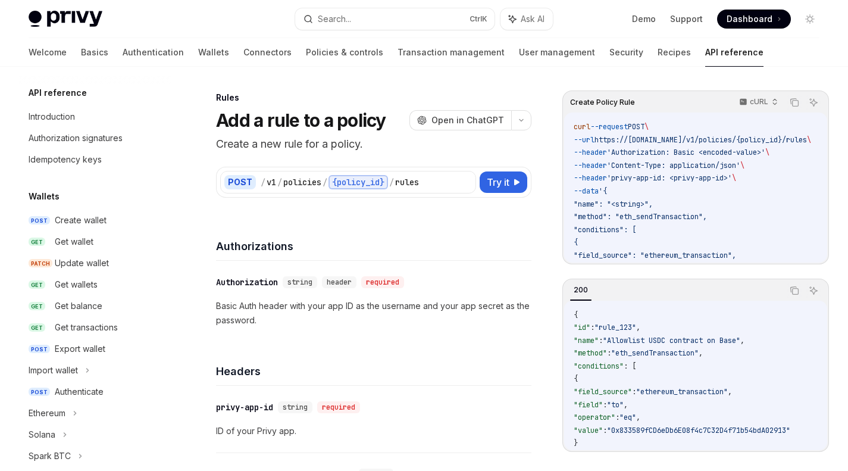  What do you see at coordinates (58, 93) in the screenshot?
I see `h5: API reference` at bounding box center [58, 93].